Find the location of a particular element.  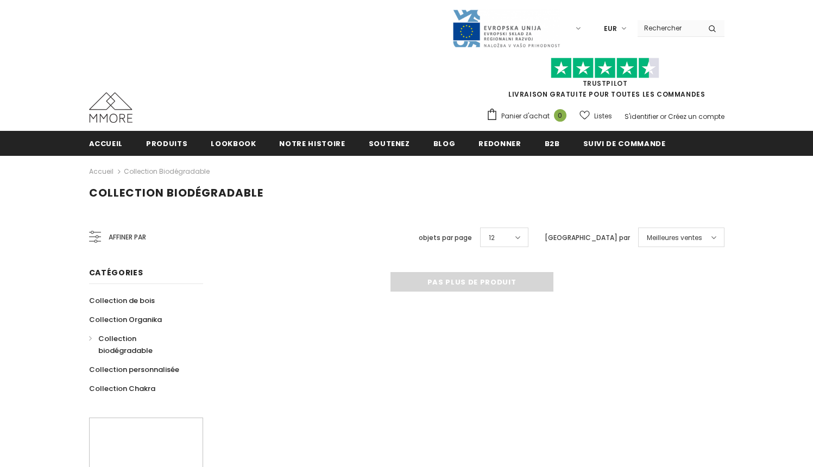

a: Produits is located at coordinates (167, 143).